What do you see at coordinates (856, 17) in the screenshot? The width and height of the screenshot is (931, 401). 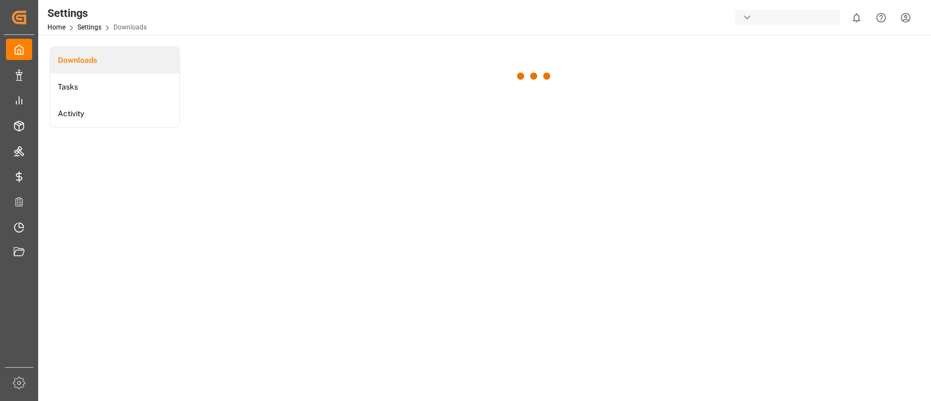 I see `button: show 0 new notifications` at bounding box center [856, 17].